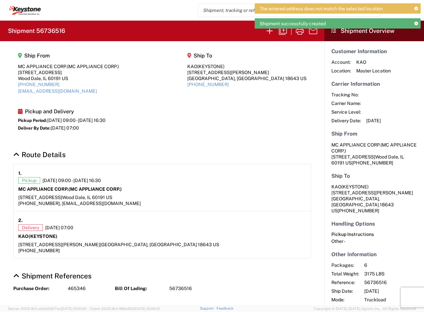 This screenshot has width=424, height=312. Describe the element at coordinates (293, 24) in the screenshot. I see `span: Shipment successfully created` at that location.